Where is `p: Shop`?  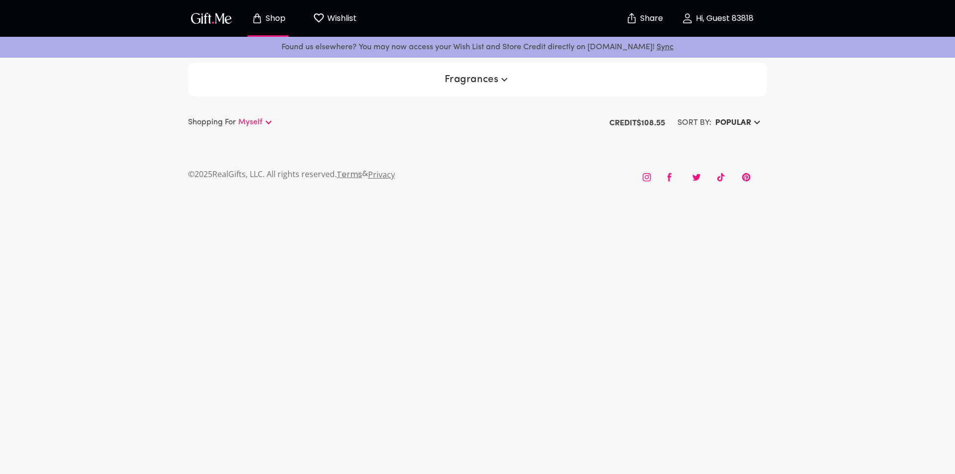 p: Shop is located at coordinates (274, 18).